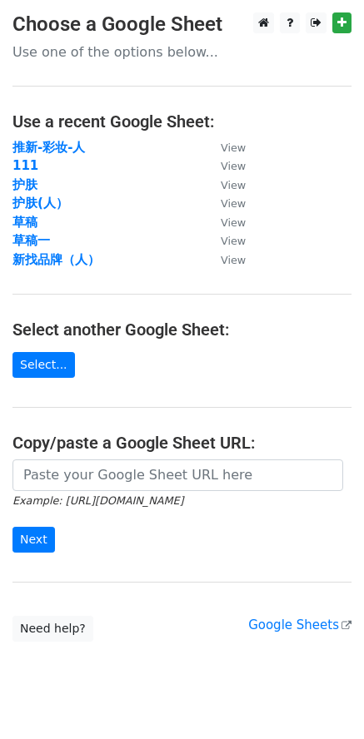 This screenshot has width=364, height=739. What do you see at coordinates (25, 166) in the screenshot?
I see `a: 111` at bounding box center [25, 166].